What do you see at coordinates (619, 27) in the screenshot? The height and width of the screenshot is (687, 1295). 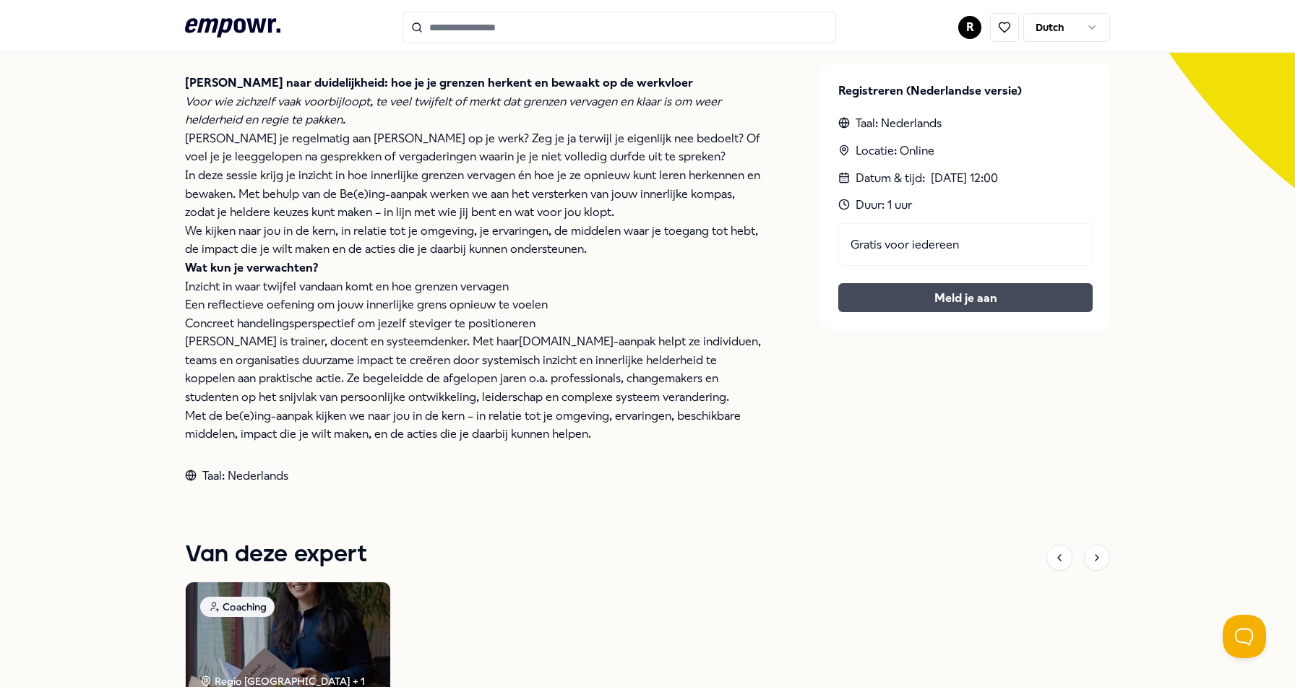 I see `input: Search for products, categories or subcategories` at bounding box center [619, 27].